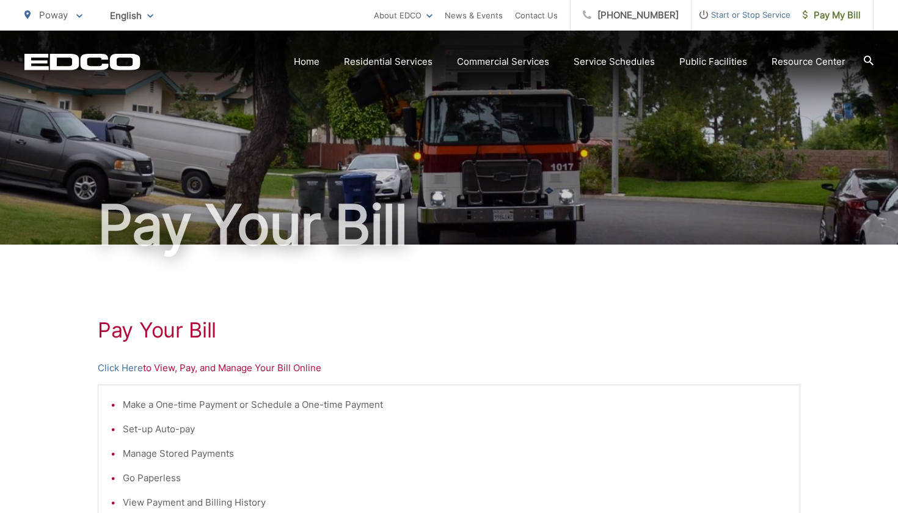 Image resolution: width=898 pixels, height=513 pixels. I want to click on a: News & Events, so click(473, 15).